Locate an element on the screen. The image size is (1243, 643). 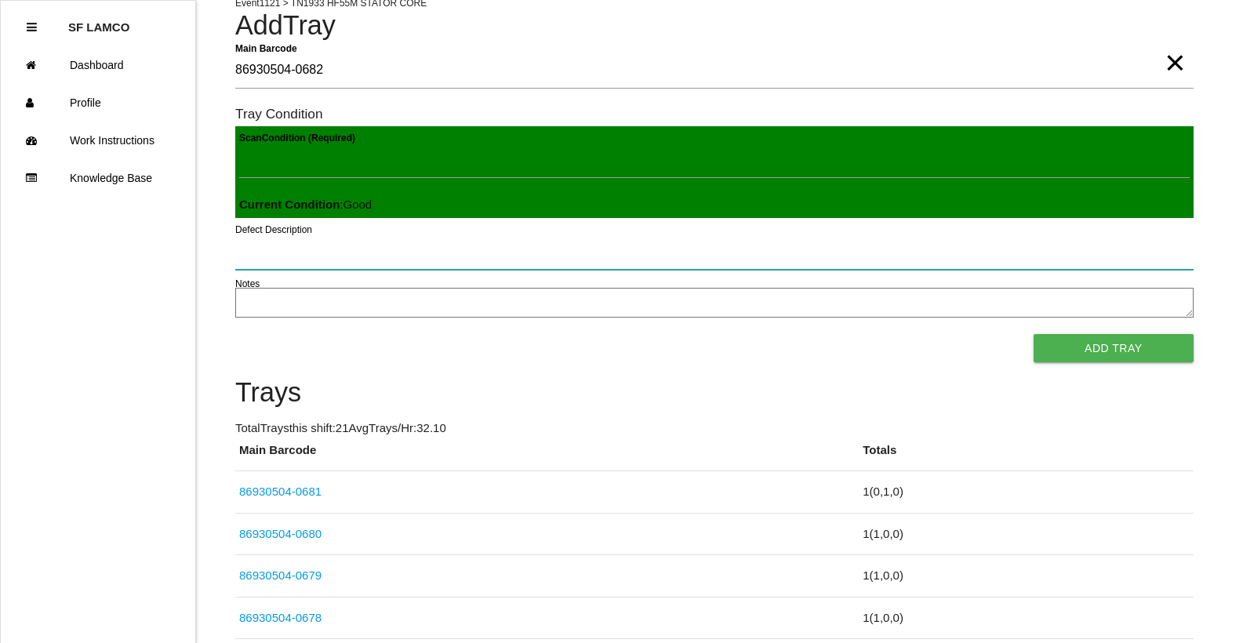
a: Work Instructions is located at coordinates (98, 140).